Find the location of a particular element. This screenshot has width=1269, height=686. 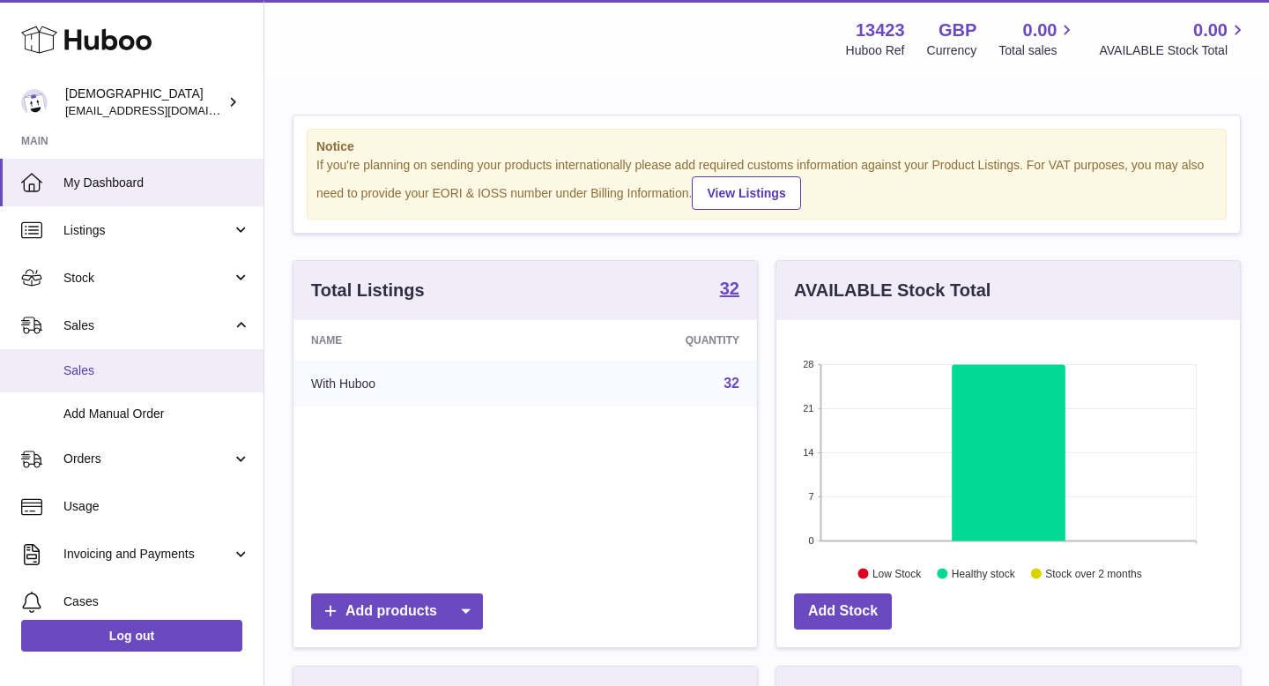

a: Add products is located at coordinates (397, 611).